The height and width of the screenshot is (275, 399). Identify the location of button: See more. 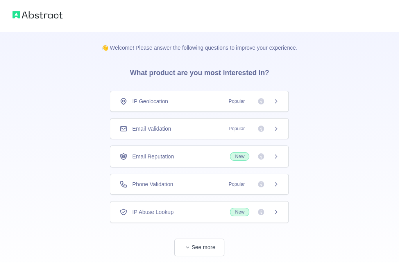
(199, 247).